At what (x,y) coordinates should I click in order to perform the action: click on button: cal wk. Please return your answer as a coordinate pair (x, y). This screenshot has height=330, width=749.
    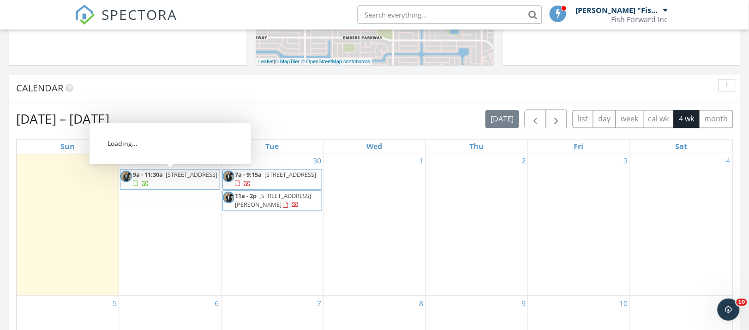
    Looking at the image, I should click on (659, 119).